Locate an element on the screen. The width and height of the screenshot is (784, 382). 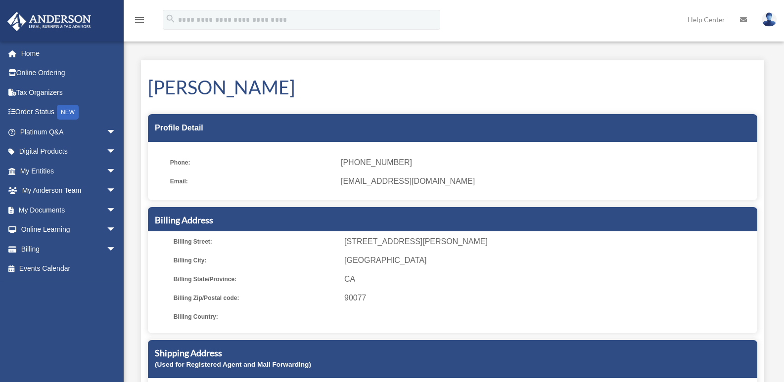
a: My Anderson Teamarrow_drop_down is located at coordinates (69, 191).